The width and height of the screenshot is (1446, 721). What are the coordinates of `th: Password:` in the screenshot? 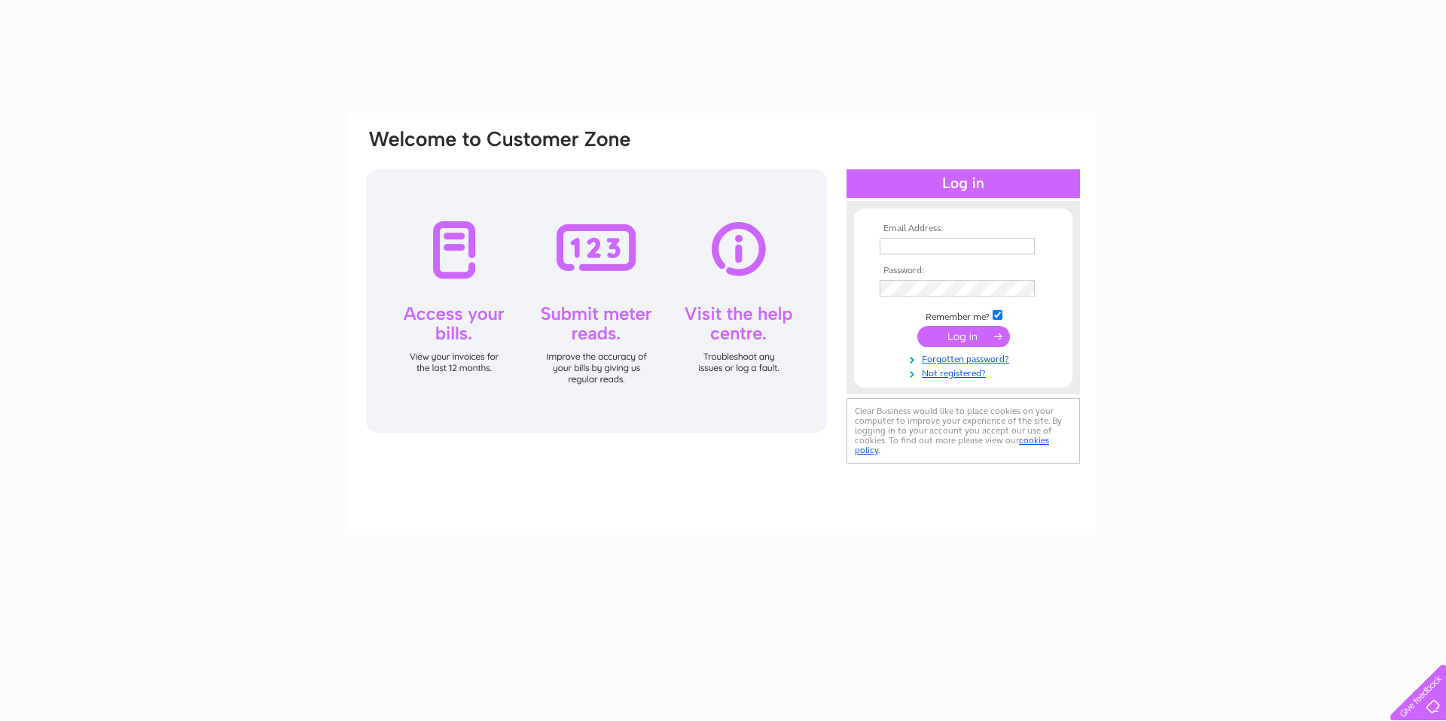 It's located at (963, 271).